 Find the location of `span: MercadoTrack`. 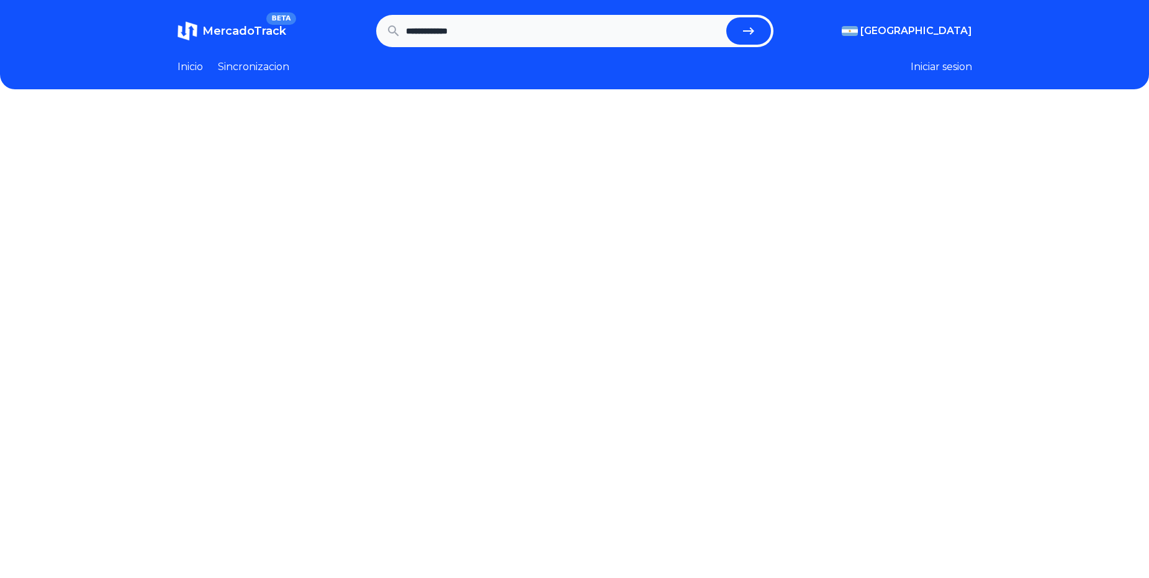

span: MercadoTrack is located at coordinates (244, 31).